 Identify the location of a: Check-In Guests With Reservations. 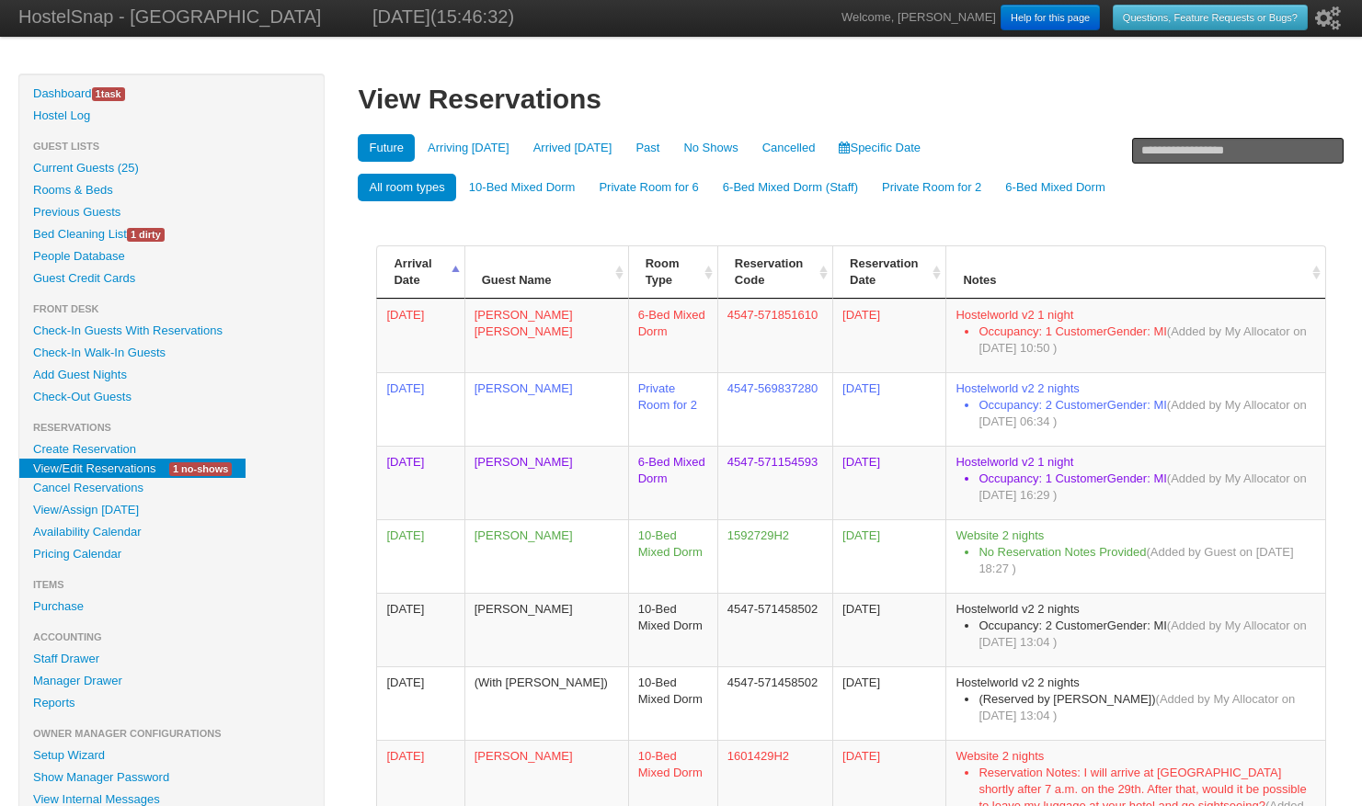
(171, 331).